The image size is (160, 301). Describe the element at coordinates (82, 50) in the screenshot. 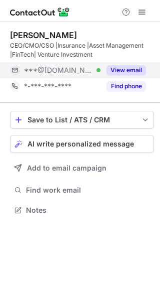

I see `div: CEO/CMO/CSO |Insurance |Asset Management |FinTech| Venture Investment` at that location.